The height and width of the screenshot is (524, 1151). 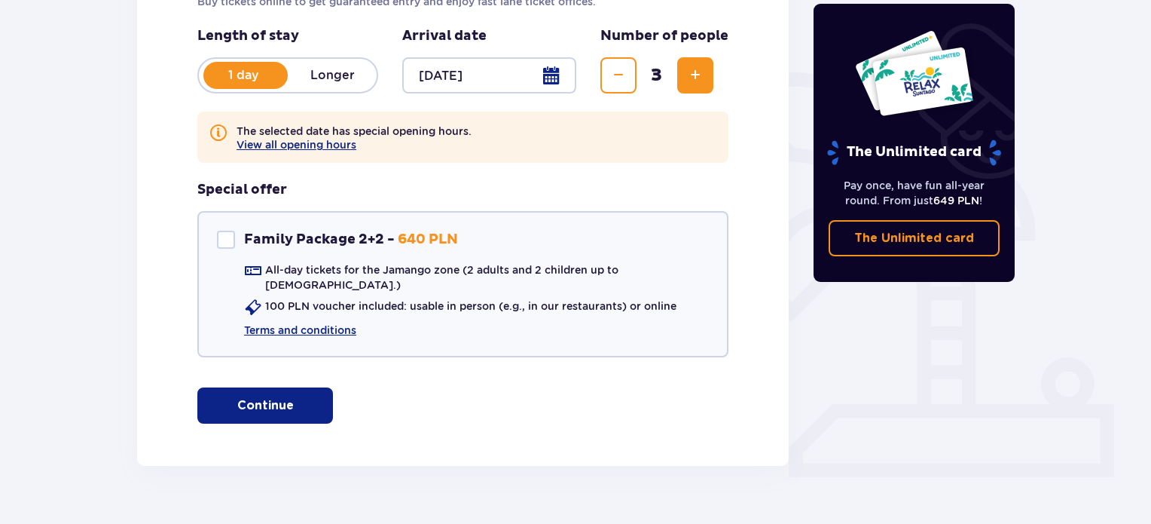 I want to click on p: Family Package 2+2 -, so click(x=320, y=240).